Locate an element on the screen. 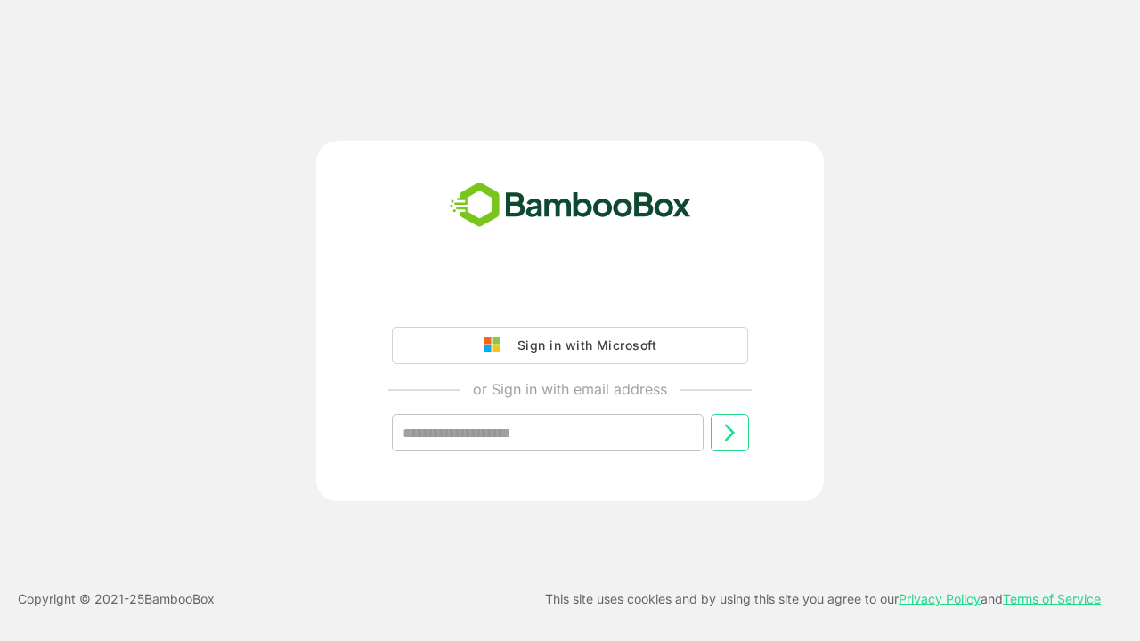  p: or Sign in with email address is located at coordinates (570, 389).